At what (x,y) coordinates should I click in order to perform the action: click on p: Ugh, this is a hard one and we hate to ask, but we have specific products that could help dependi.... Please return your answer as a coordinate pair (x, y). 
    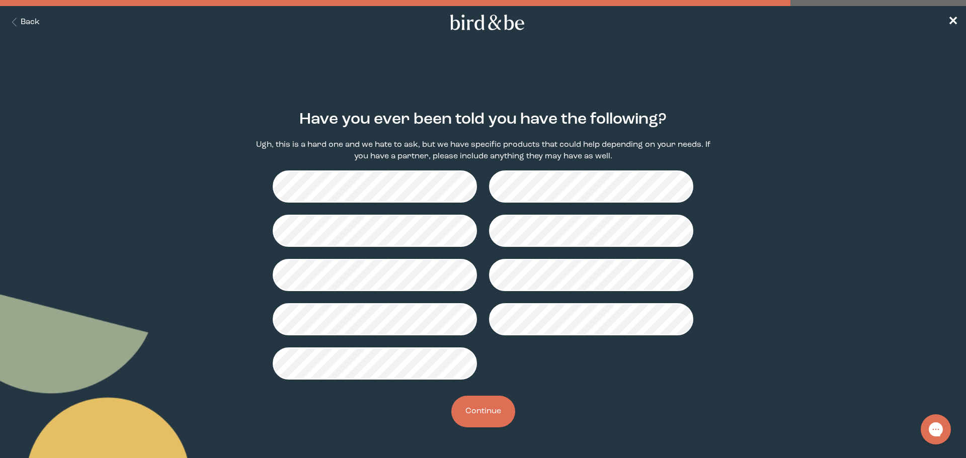
    Looking at the image, I should click on (483, 151).